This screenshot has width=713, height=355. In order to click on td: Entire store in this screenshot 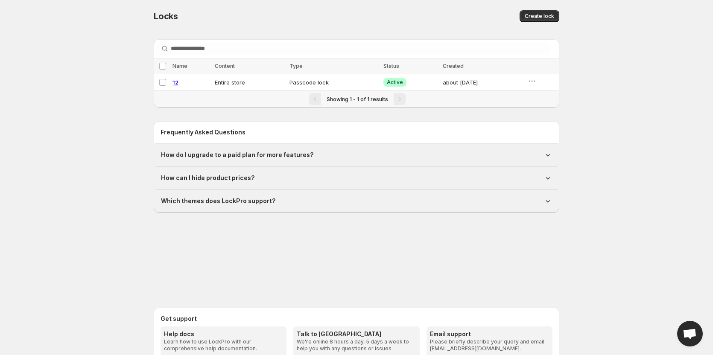, I will do `click(249, 82)`.